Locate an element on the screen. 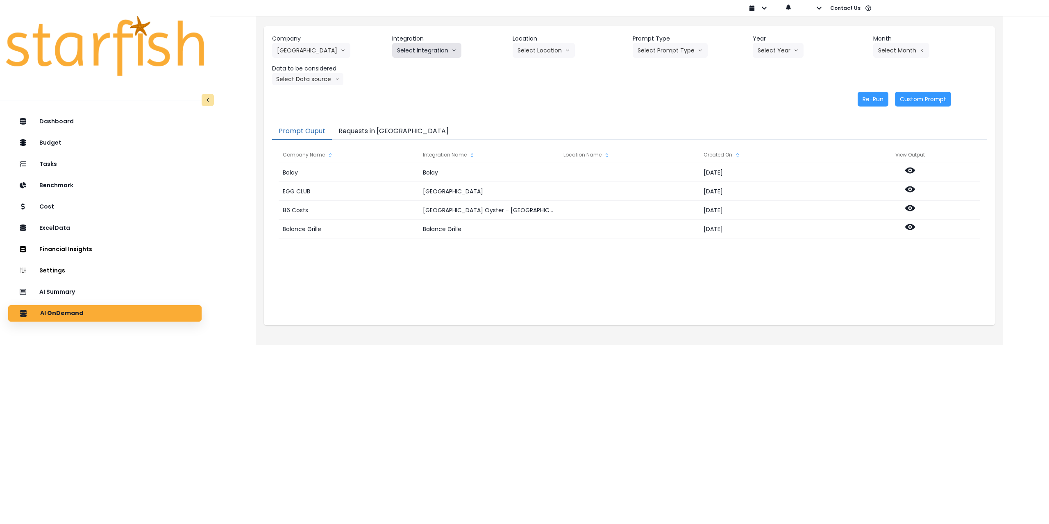 Image resolution: width=1049 pixels, height=524 pixels. p: Budget is located at coordinates (50, 143).